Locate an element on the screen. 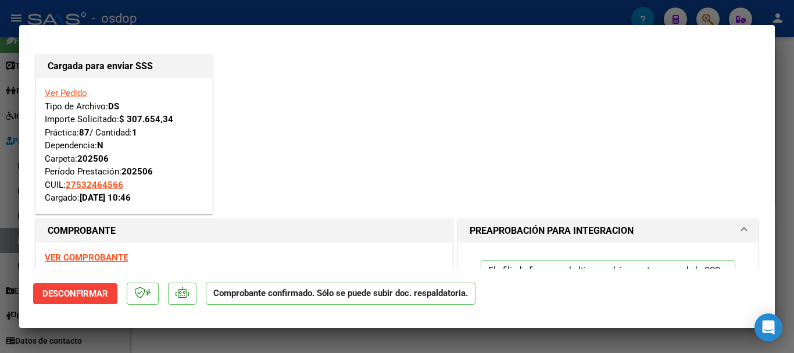 This screenshot has height=353, width=794. mat-expansion-panel-header: PREAPROBACIÓN PARA INTEGRACION is located at coordinates (608, 231).